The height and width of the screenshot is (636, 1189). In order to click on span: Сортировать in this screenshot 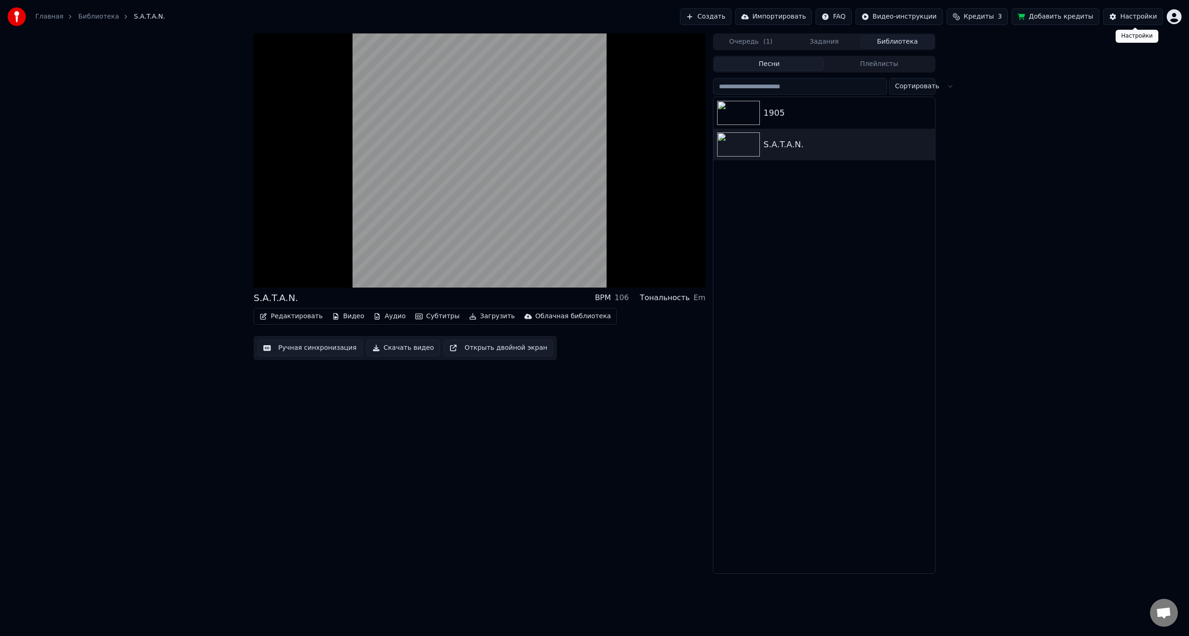, I will do `click(917, 86)`.